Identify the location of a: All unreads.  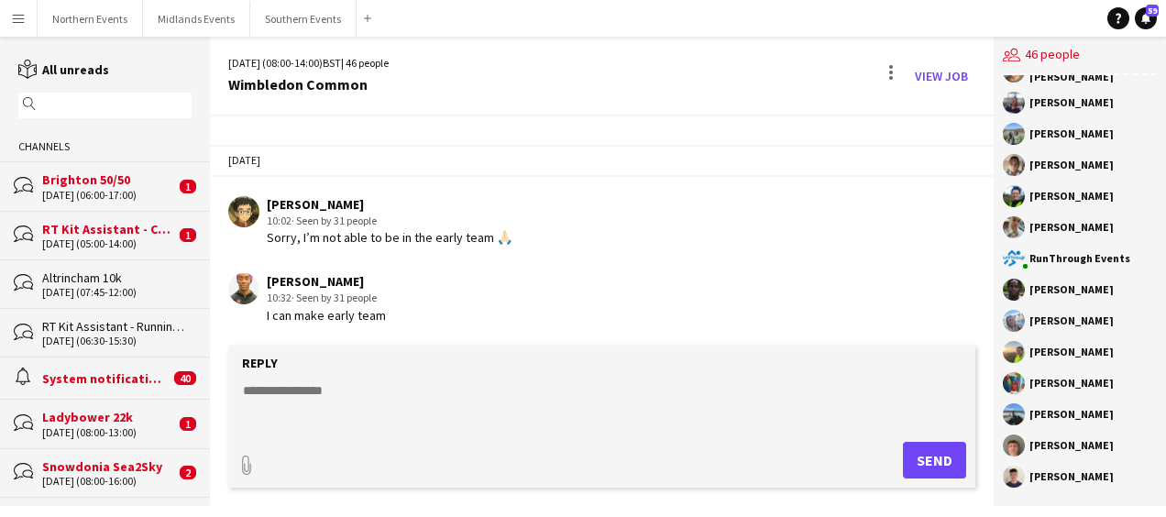
(63, 70).